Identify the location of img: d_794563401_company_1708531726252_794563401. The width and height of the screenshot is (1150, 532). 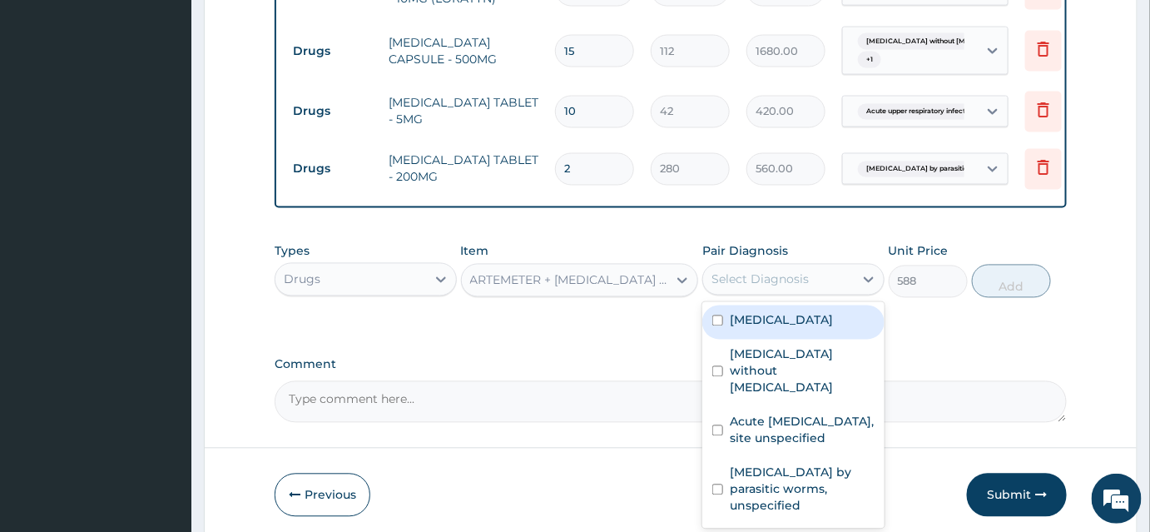
(49, 104).